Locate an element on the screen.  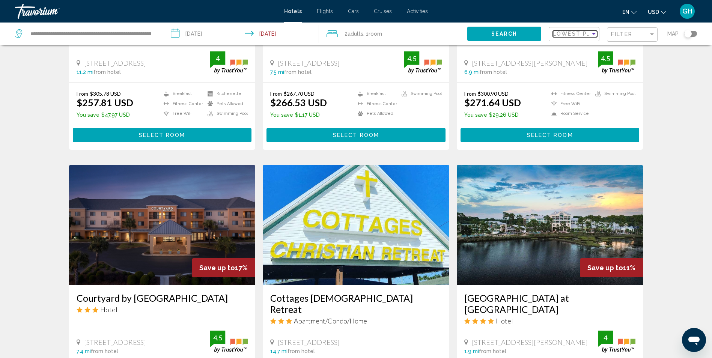
span: Cars is located at coordinates (353, 11).